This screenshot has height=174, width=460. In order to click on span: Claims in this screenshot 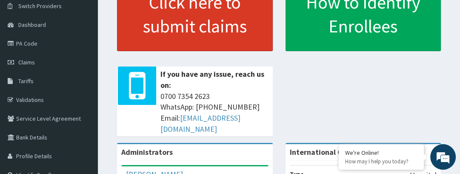, I will do `click(26, 62)`.